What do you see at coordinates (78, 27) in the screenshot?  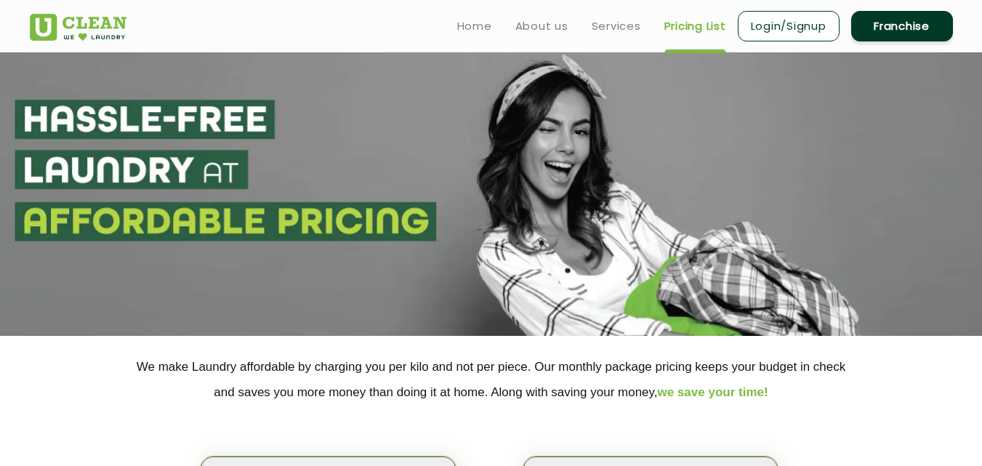 I see `img: UClean Laundry and Dry Cleaning` at bounding box center [78, 27].